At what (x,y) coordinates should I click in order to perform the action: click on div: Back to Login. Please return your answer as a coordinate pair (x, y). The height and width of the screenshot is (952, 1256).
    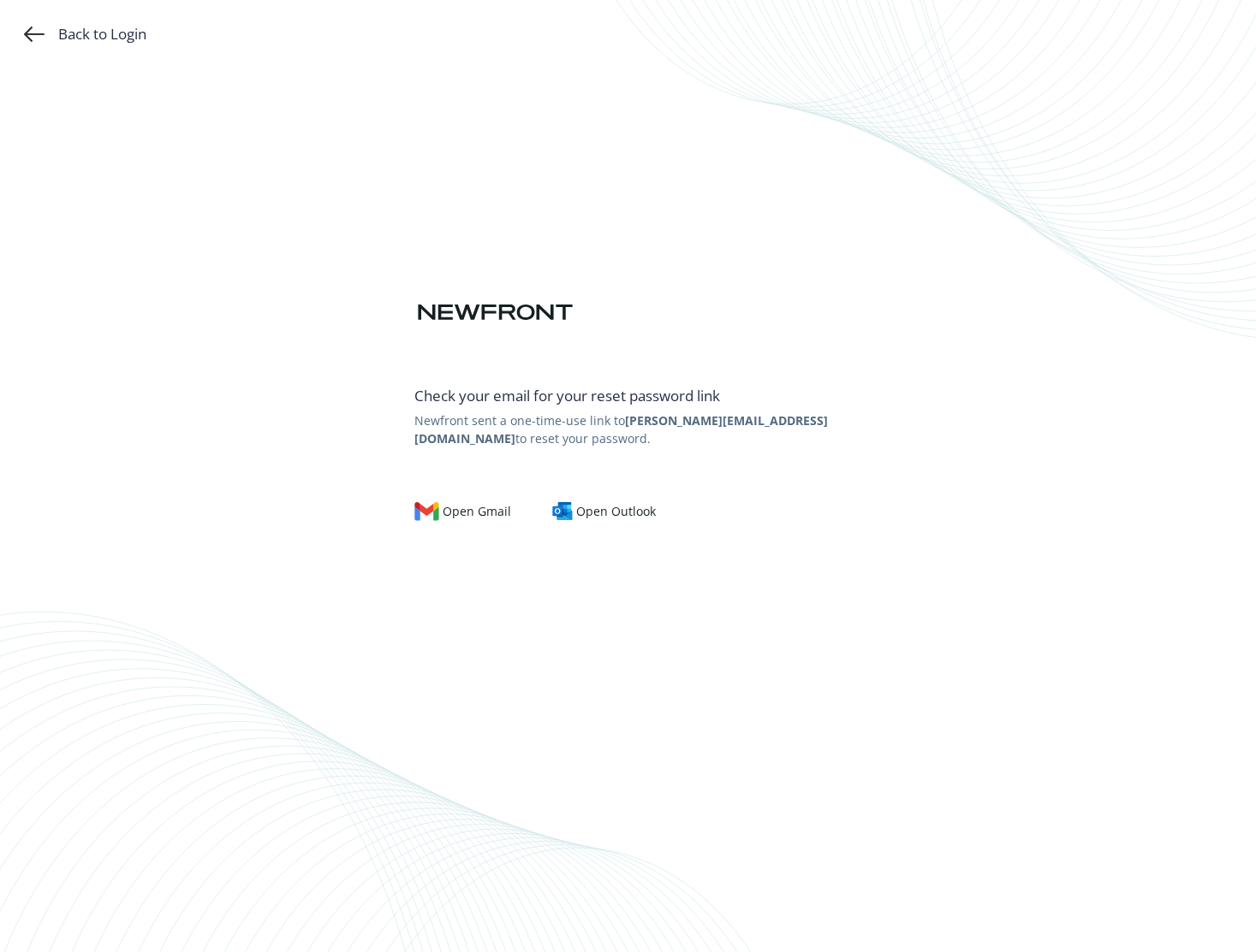
    Looking at the image, I should click on (85, 34).